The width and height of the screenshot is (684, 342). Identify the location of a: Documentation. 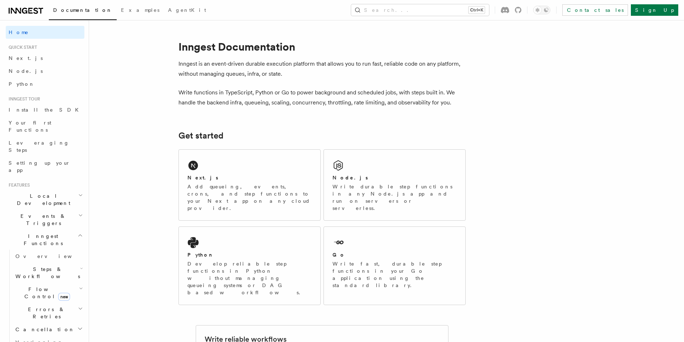
(83, 11).